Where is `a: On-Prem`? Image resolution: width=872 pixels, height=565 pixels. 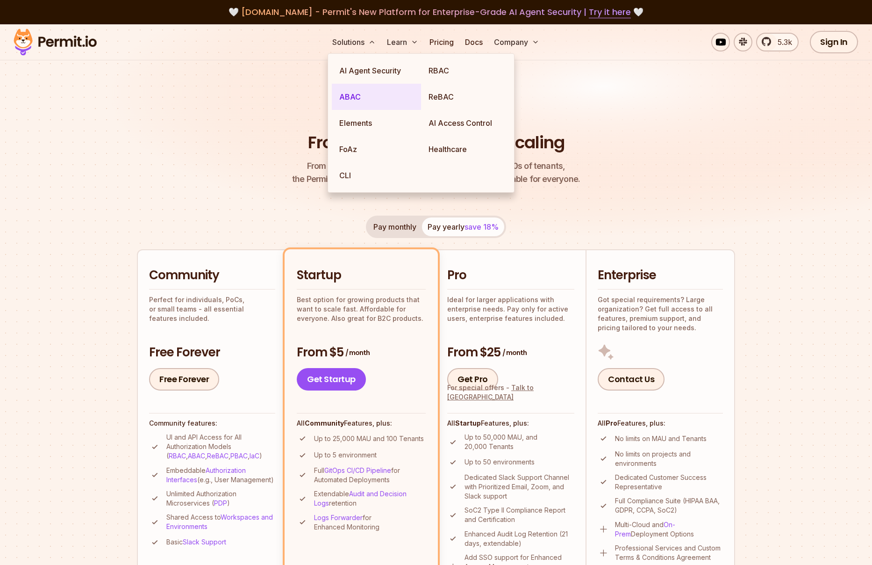 a: On-Prem is located at coordinates (645, 529).